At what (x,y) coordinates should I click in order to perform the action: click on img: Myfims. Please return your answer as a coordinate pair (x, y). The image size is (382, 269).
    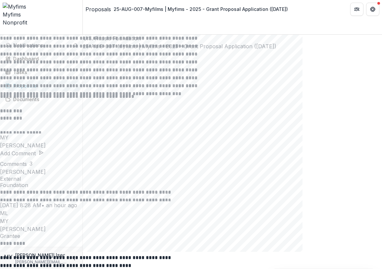
    Looking at the image, I should click on (41, 7).